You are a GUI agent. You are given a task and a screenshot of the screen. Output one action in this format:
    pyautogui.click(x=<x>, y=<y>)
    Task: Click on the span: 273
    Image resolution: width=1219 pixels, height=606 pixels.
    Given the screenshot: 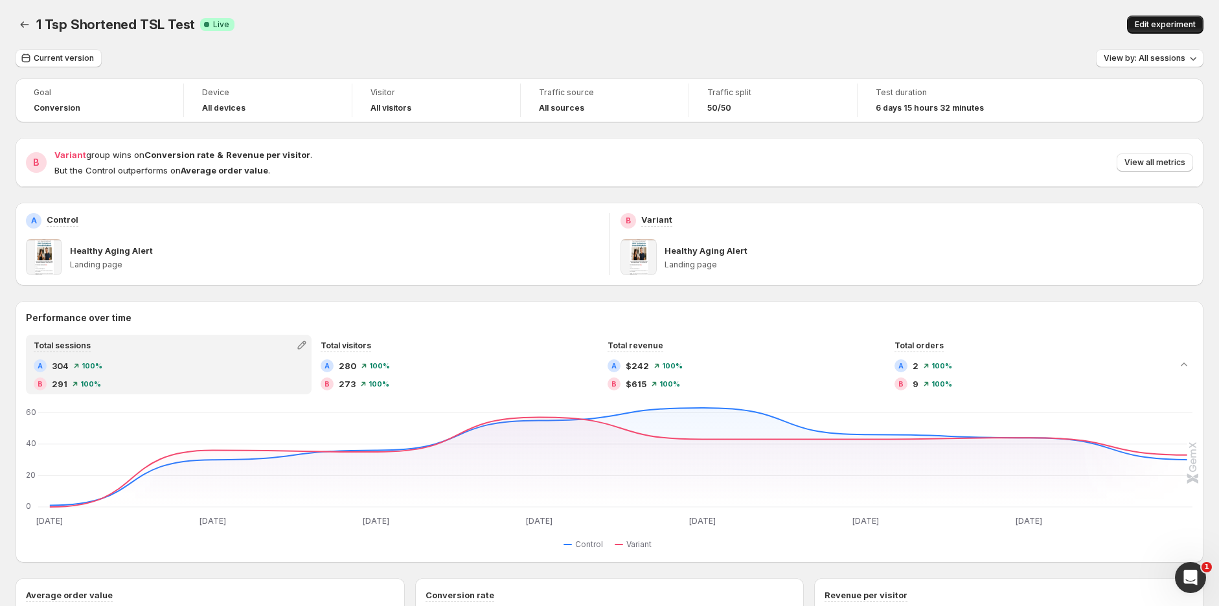 What is the action you would take?
    pyautogui.click(x=347, y=384)
    